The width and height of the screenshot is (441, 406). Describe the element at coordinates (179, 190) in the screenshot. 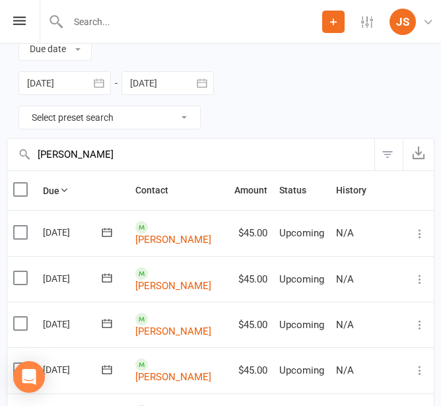

I see `th: Contact` at that location.